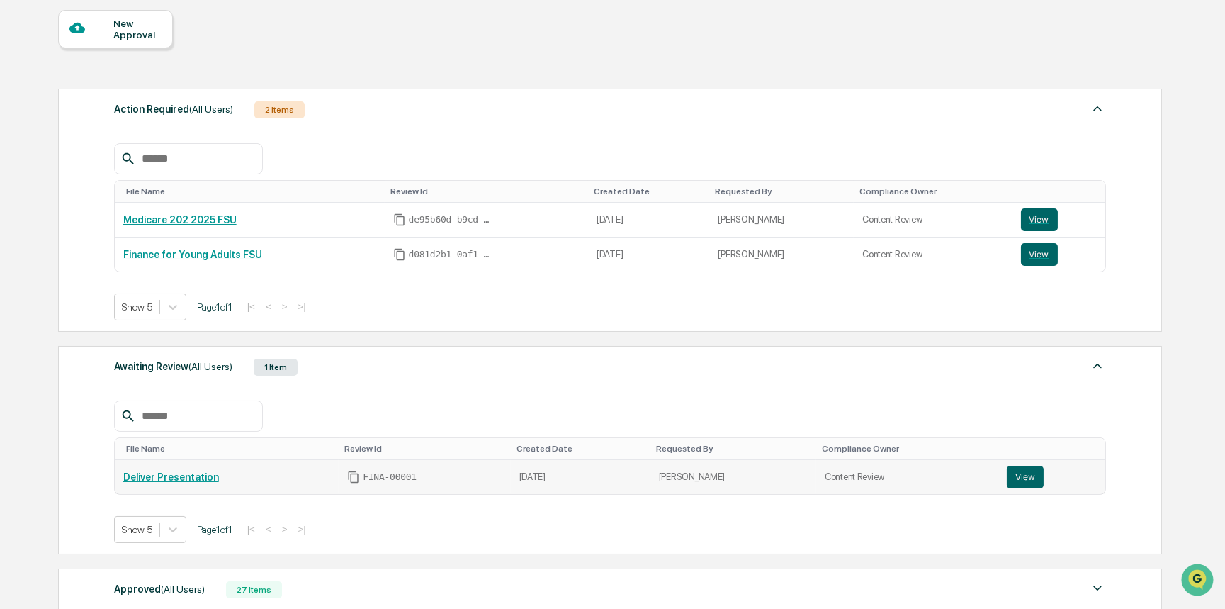 This screenshot has height=609, width=1225. Describe the element at coordinates (180, 220) in the screenshot. I see `a: Medicare 202 2025 FSU` at that location.